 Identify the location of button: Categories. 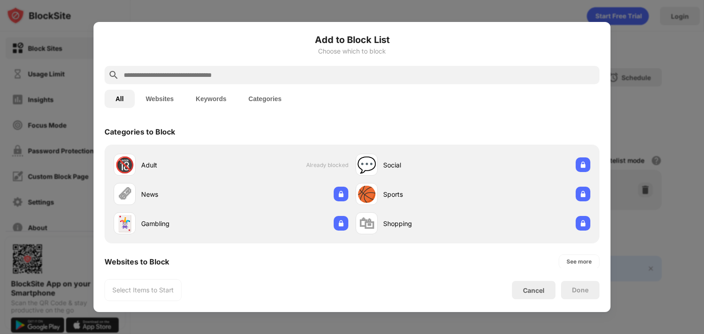
(265, 99).